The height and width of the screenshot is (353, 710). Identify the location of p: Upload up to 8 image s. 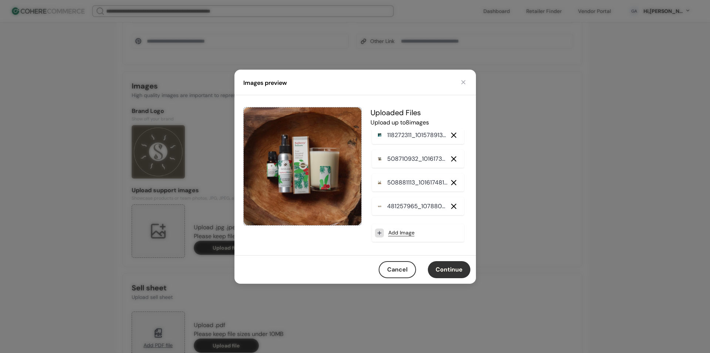
(418, 122).